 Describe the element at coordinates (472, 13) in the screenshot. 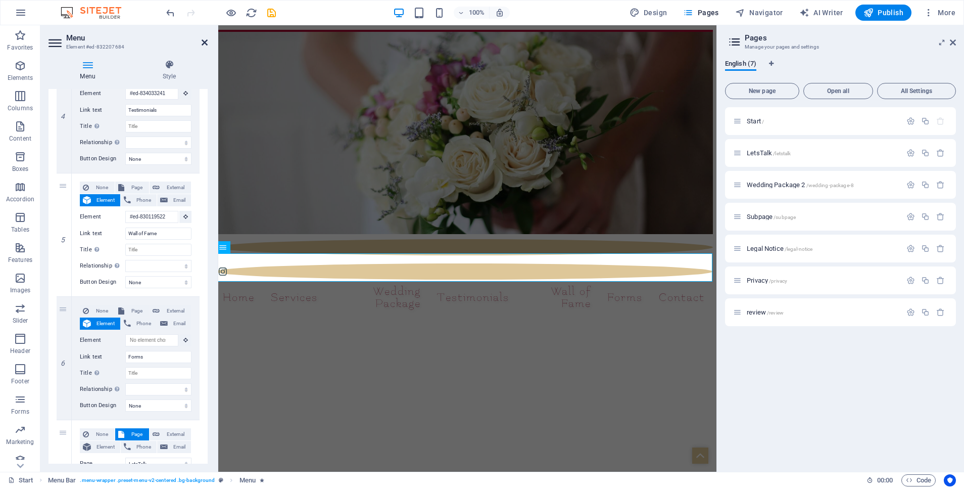

I see `button: 100%` at that location.